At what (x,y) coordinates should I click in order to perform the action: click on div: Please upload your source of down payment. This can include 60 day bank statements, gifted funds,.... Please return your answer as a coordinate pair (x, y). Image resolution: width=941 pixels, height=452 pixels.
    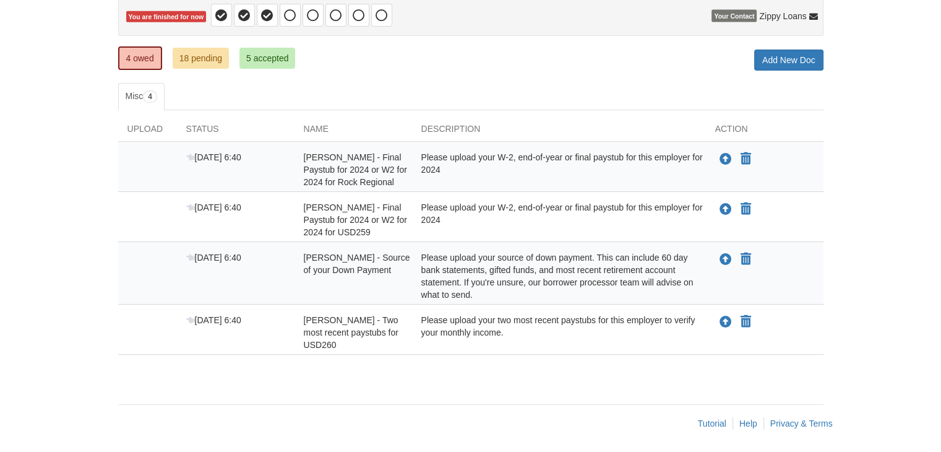
    Looking at the image, I should click on (559, 276).